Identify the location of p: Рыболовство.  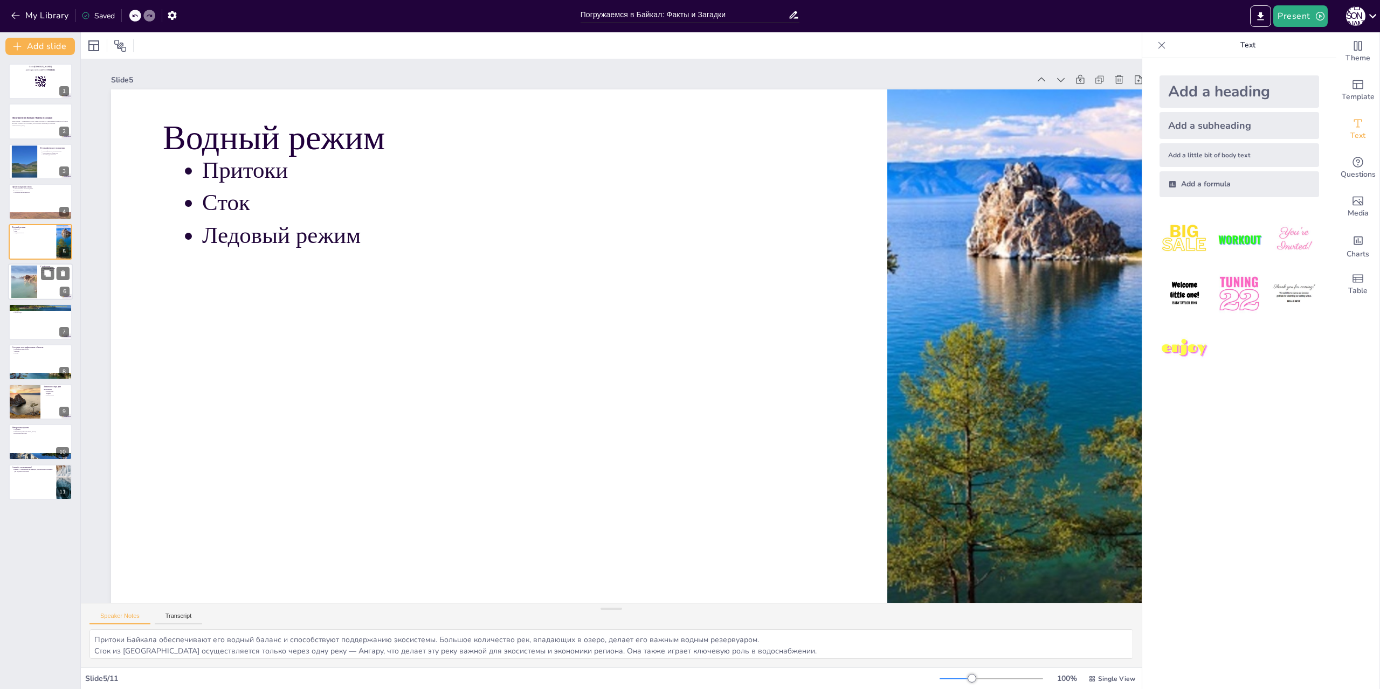
(57, 396).